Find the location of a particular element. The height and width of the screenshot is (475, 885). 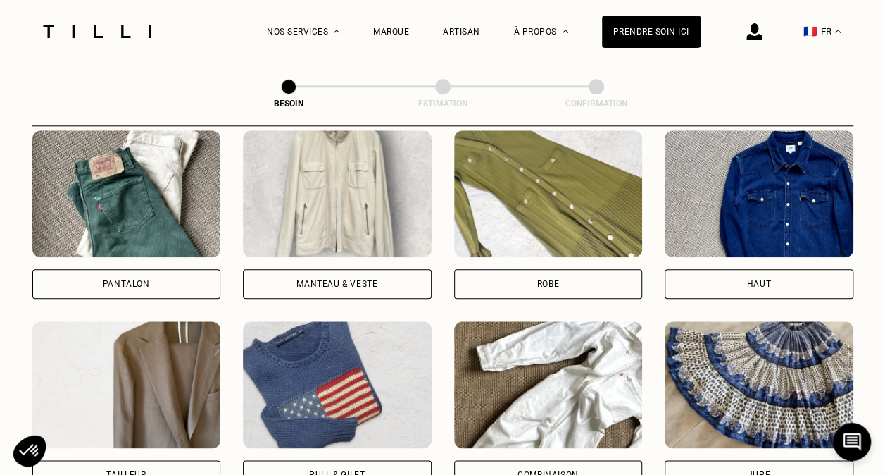

a: Marque is located at coordinates (391, 32).